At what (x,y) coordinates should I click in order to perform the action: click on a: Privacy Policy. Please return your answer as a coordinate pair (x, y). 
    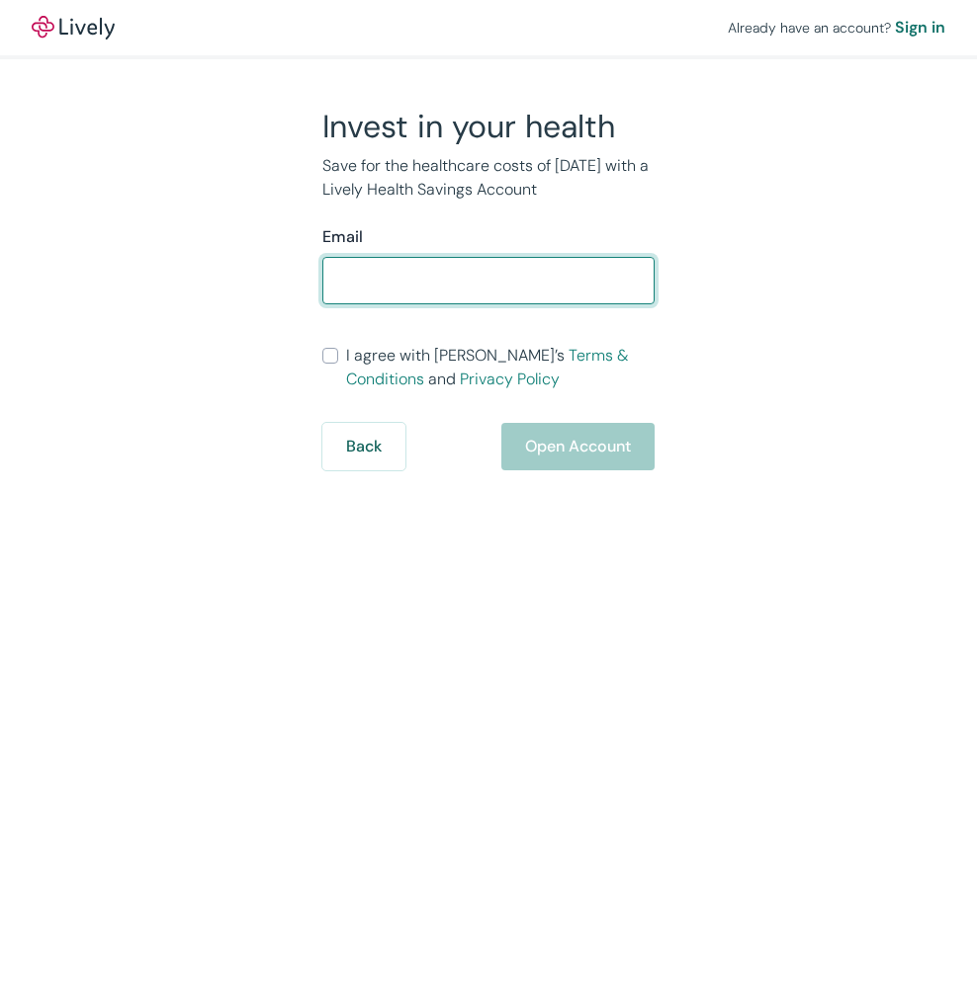
    Looking at the image, I should click on (509, 379).